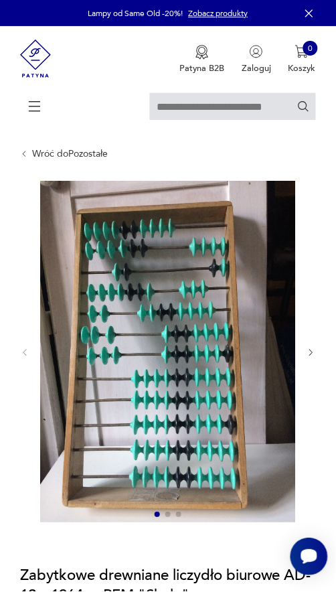  I want to click on div: 0, so click(311, 48).